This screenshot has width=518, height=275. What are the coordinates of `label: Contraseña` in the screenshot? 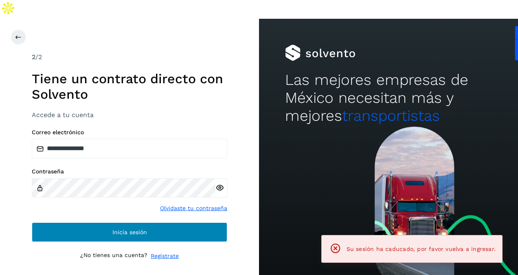 It's located at (130, 171).